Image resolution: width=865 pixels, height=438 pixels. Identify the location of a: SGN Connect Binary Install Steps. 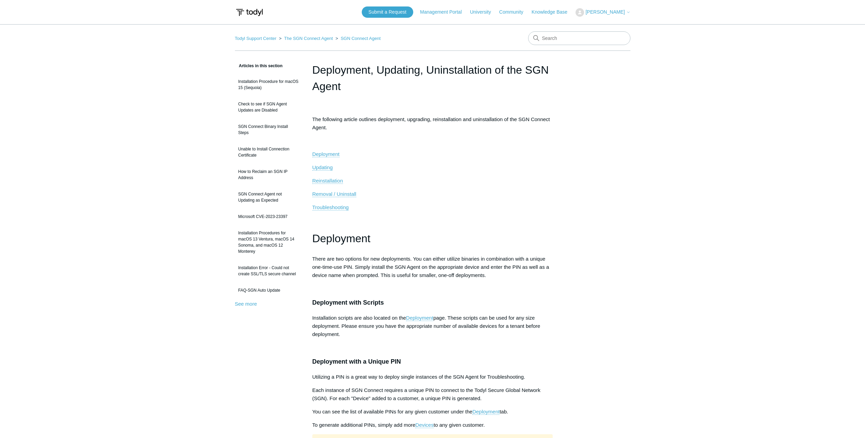
(268, 130).